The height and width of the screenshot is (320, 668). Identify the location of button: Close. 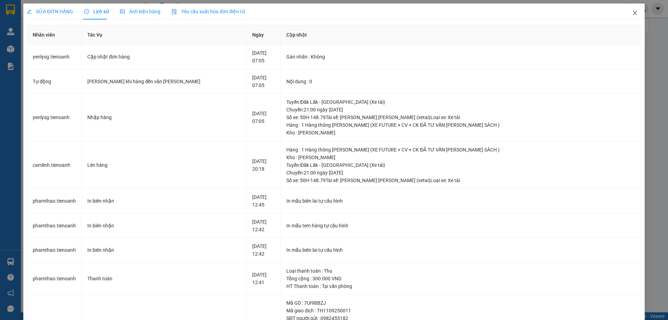
(635, 13).